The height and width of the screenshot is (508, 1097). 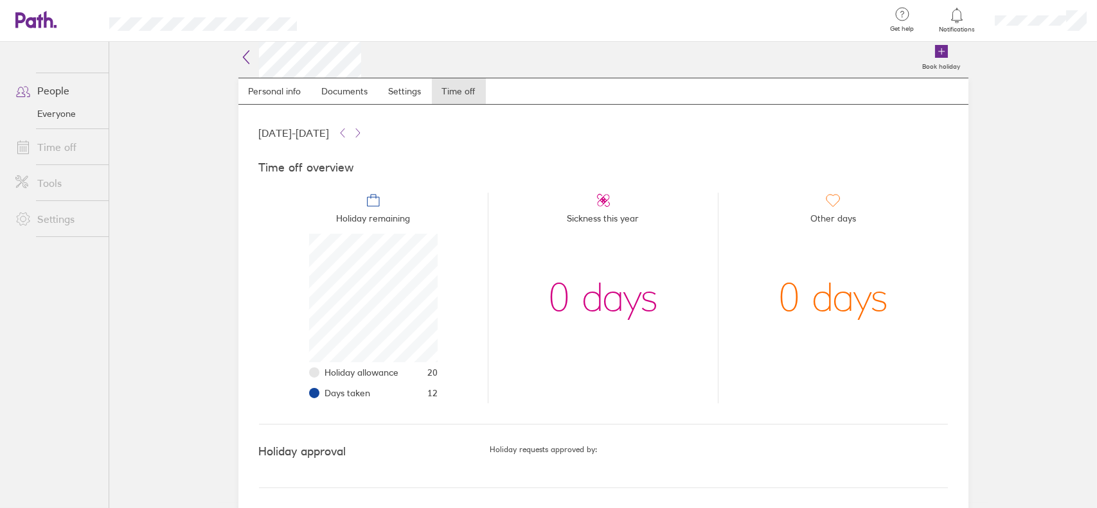 I want to click on span: Get help, so click(x=902, y=29).